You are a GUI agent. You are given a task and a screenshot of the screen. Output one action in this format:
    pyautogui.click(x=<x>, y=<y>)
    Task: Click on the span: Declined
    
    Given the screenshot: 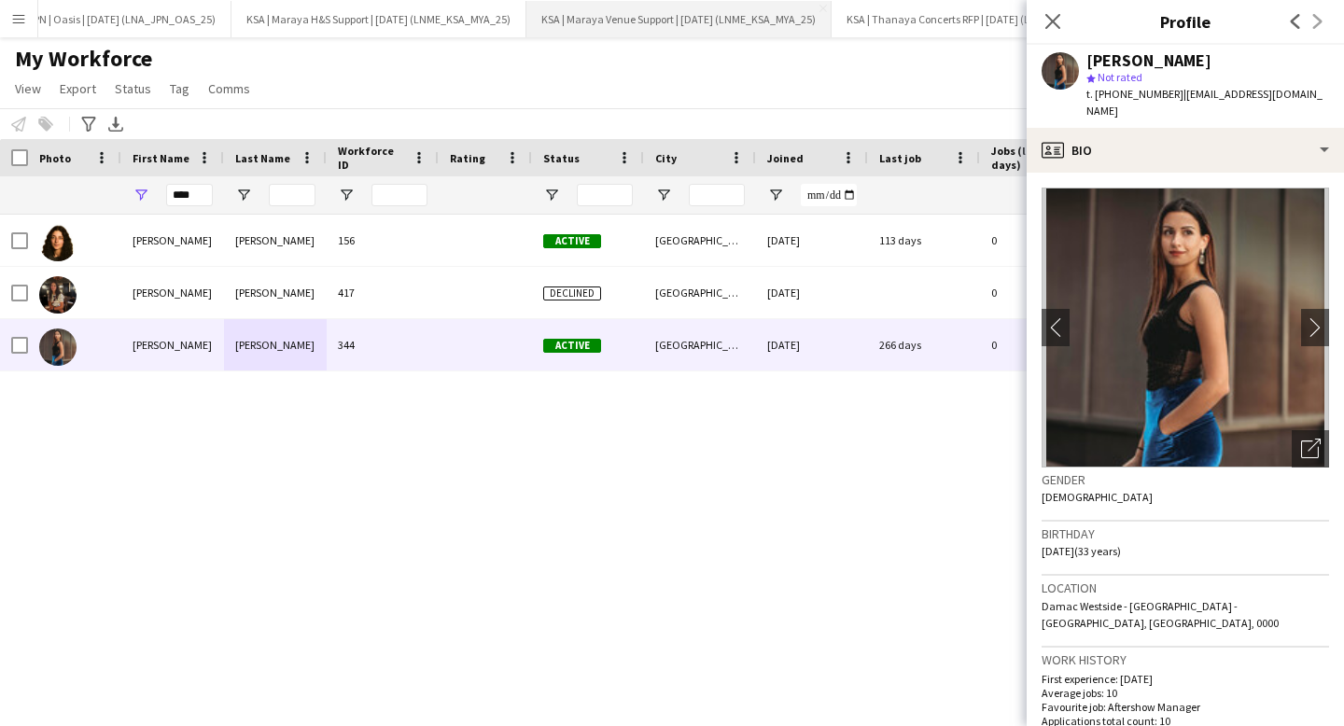 What is the action you would take?
    pyautogui.click(x=572, y=293)
    